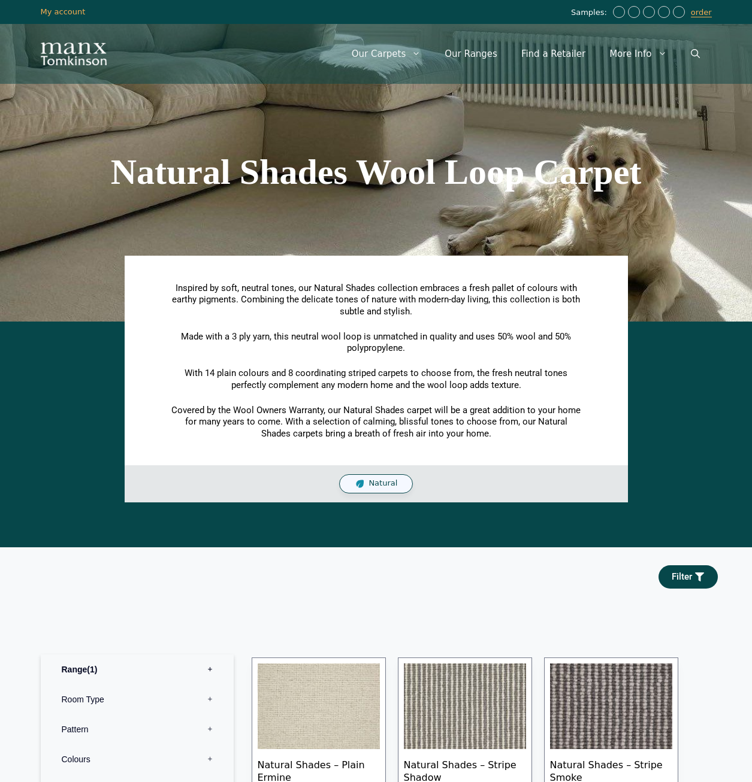 This screenshot has height=782, width=752. Describe the element at coordinates (319, 707) in the screenshot. I see `img: Plain soft cream` at that location.